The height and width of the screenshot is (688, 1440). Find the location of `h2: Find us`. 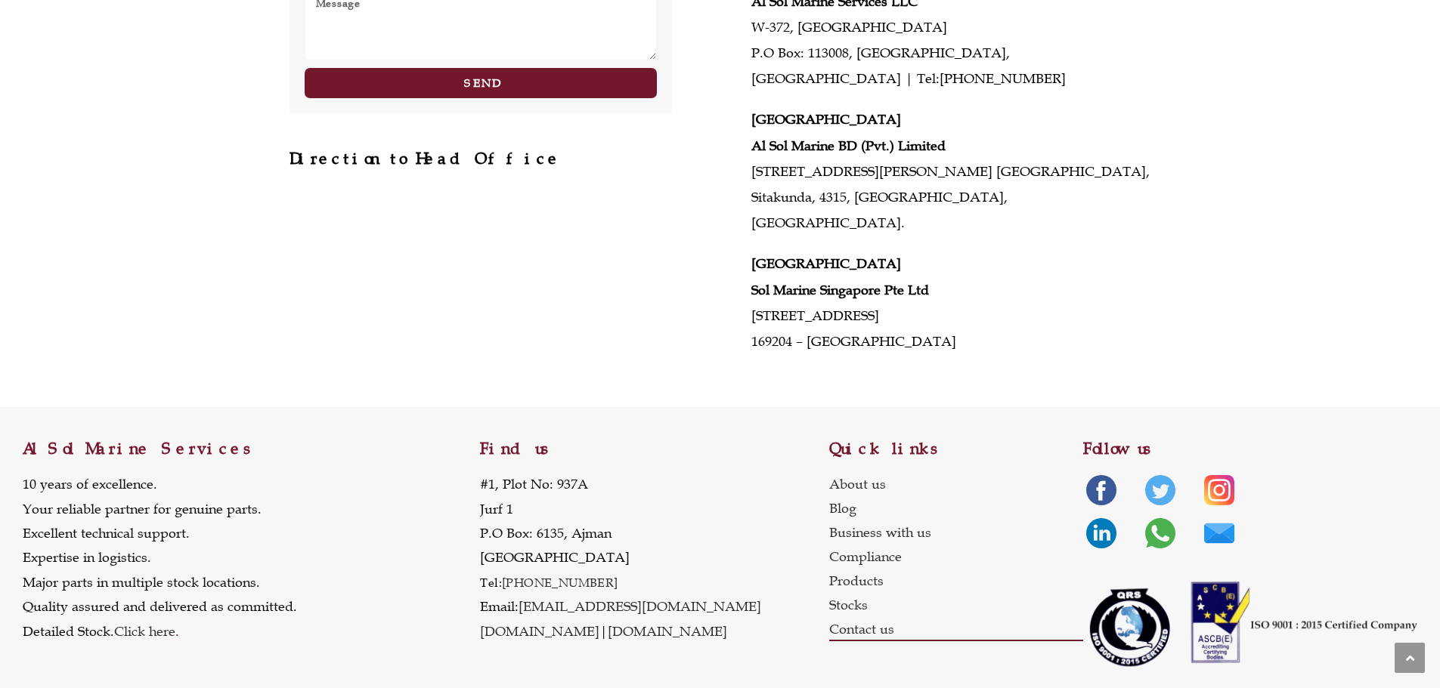

h2: Find us is located at coordinates (654, 449).